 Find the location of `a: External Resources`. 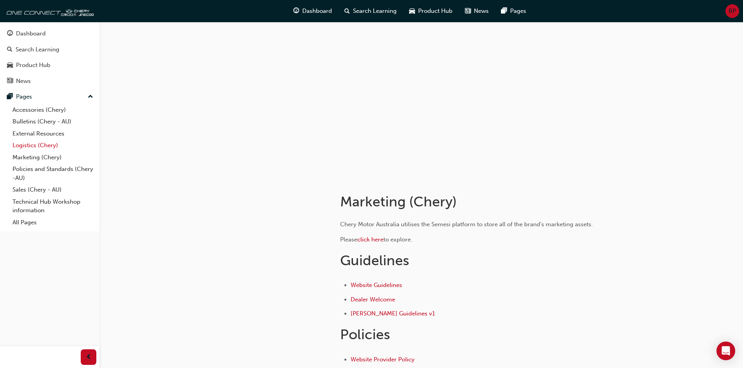

a: External Resources is located at coordinates (53, 134).